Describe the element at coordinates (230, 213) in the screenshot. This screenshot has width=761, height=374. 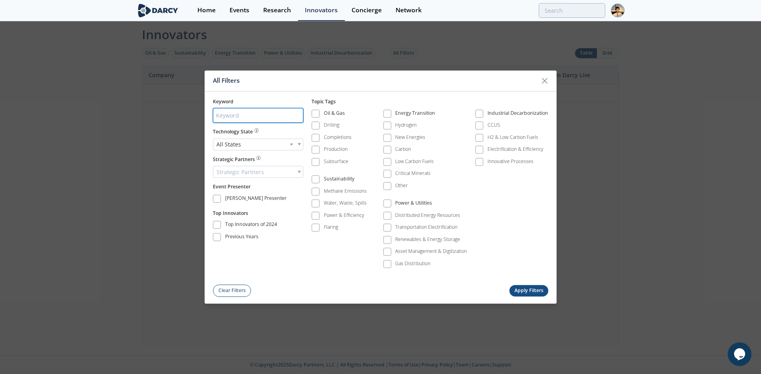
I see `span: Top Innovators` at that location.